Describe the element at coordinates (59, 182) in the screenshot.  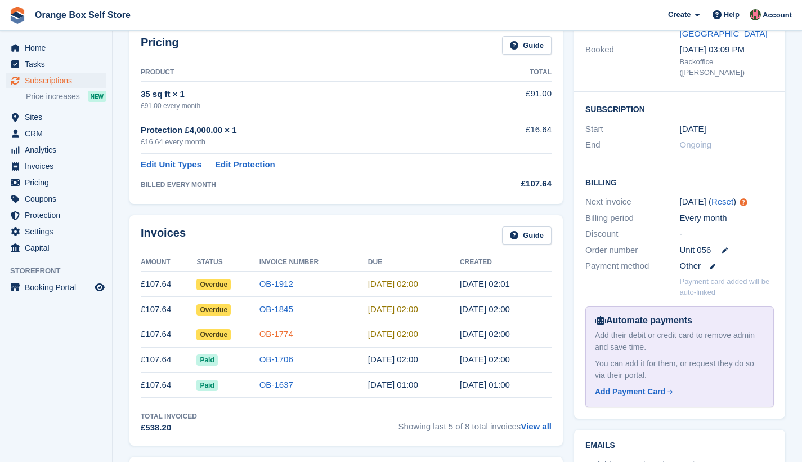
I see `span: Pricing` at that location.